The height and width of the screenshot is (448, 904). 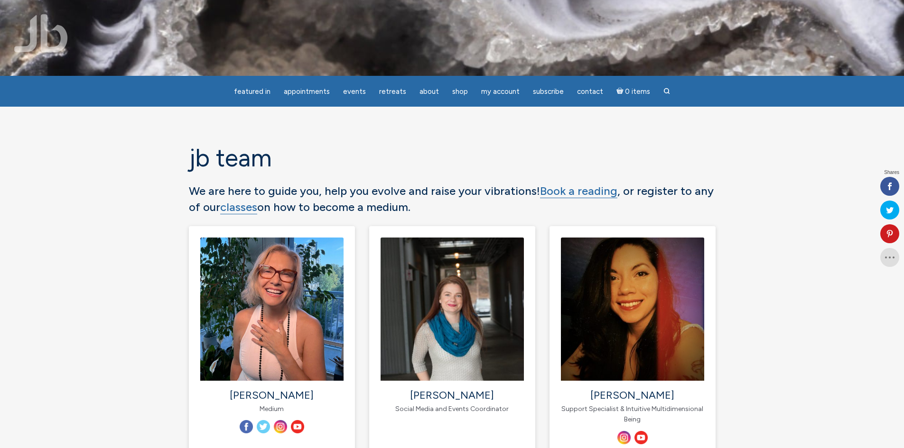 I want to click on span: 0 items, so click(x=637, y=92).